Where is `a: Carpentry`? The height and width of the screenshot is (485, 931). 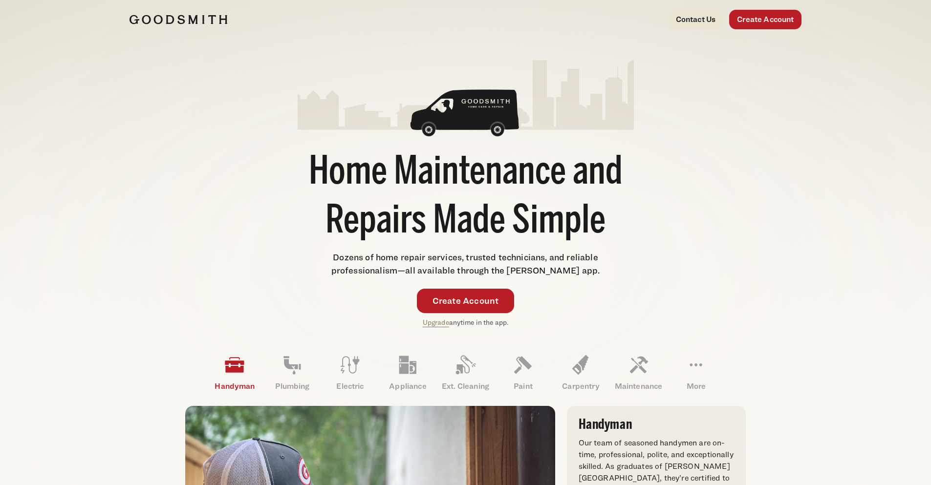
a: Carpentry is located at coordinates (580, 373).